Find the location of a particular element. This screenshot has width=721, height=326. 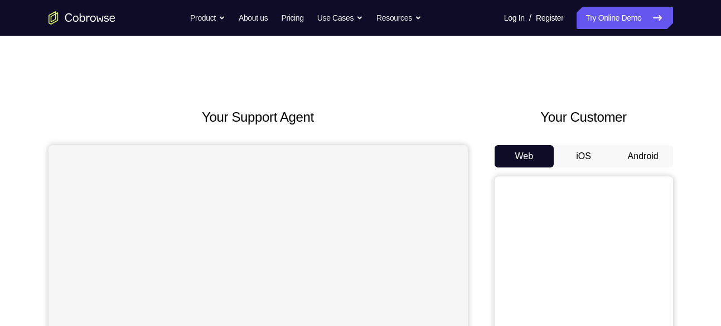

a: Register is located at coordinates (549, 18).